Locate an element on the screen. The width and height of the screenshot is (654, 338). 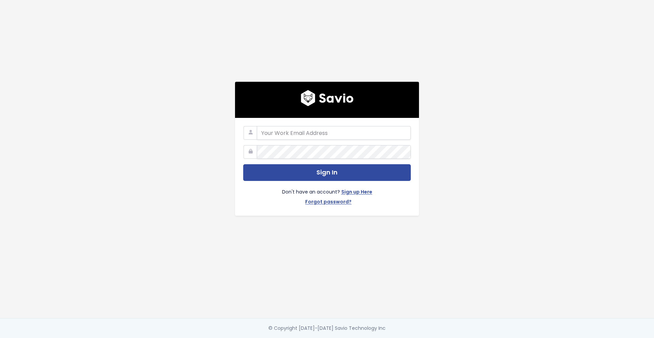
div: Don't have an account? is located at coordinates (327, 194).